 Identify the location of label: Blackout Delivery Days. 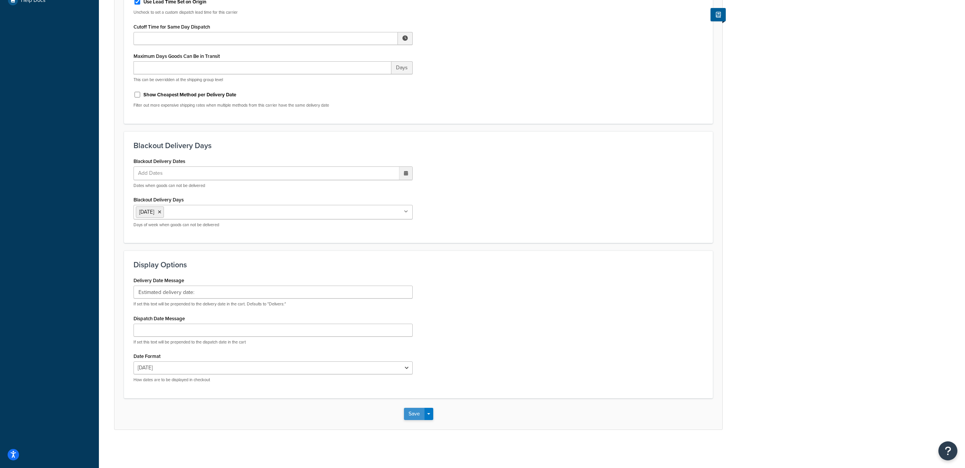
(159, 199).